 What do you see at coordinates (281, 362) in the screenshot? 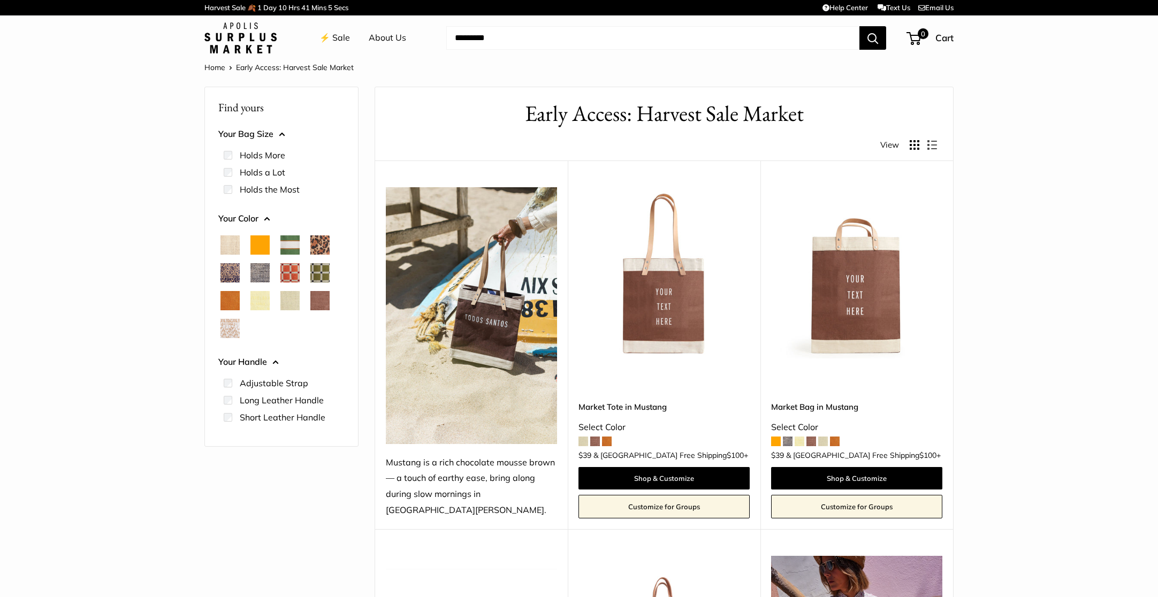
I see `button: Your Handle` at bounding box center [281, 362].